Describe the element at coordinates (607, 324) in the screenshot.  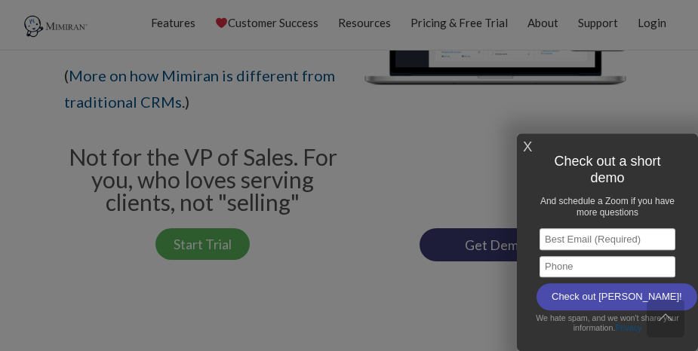
I see `div: We hate spam, and we won't share your information.` at that location.